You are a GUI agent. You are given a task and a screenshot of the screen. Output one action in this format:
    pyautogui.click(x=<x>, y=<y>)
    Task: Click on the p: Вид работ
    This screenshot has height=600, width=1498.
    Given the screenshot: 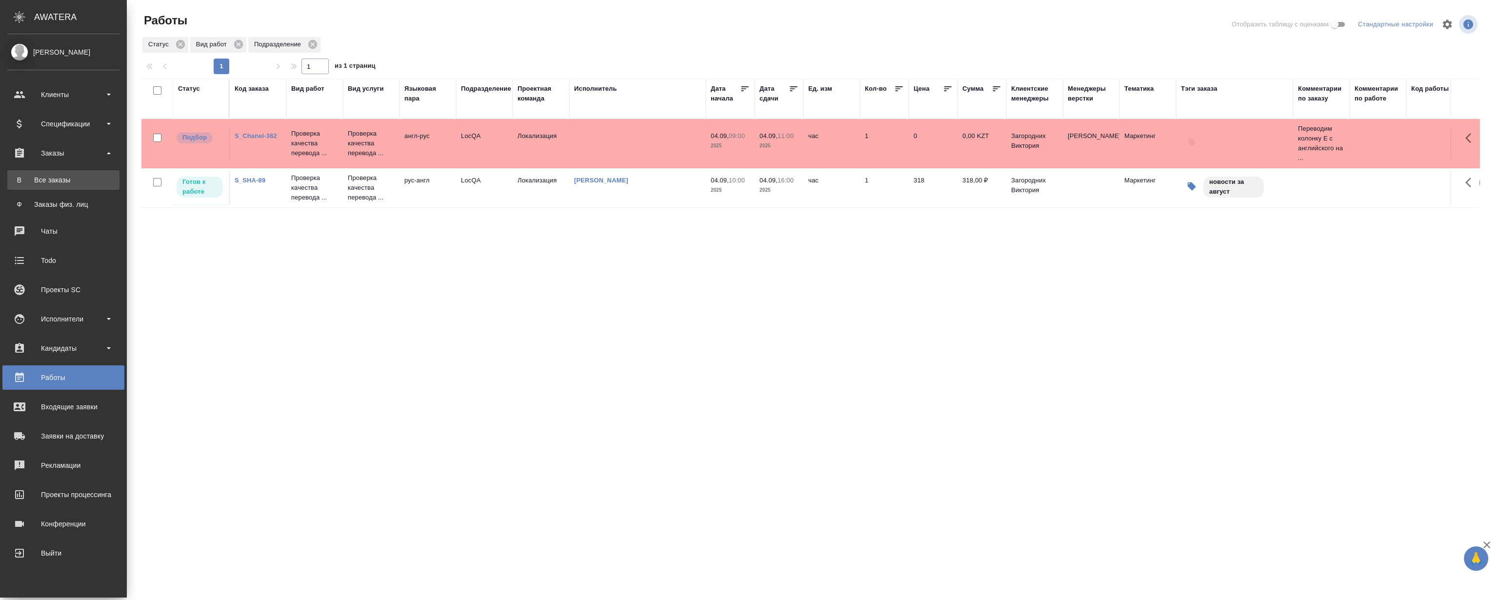 What is the action you would take?
    pyautogui.click(x=213, y=44)
    